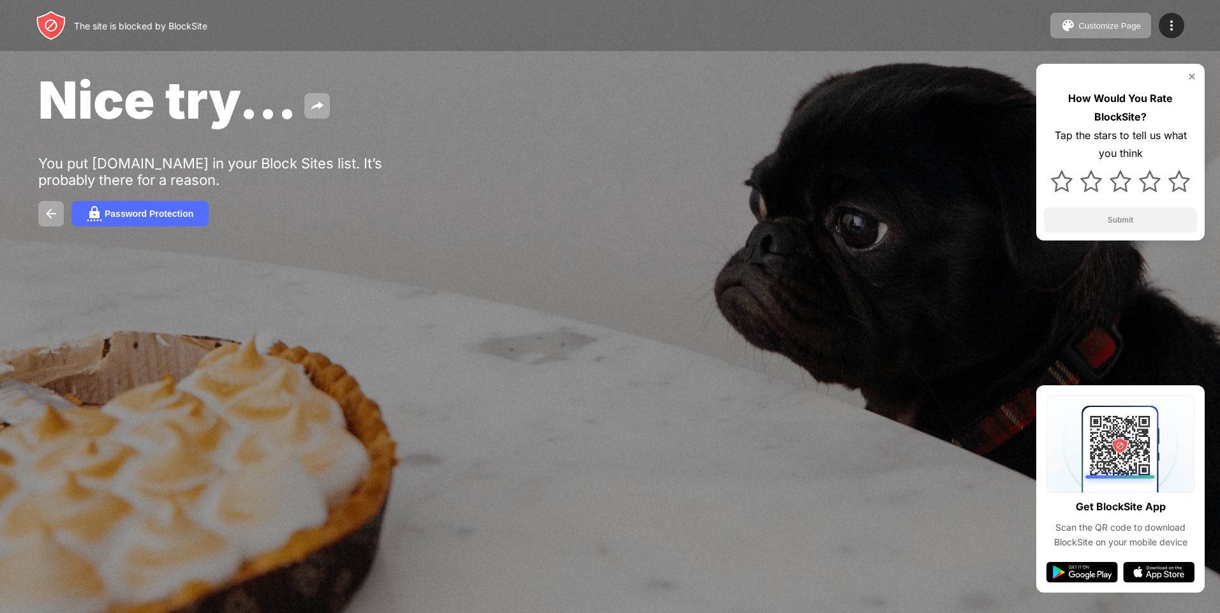 The height and width of the screenshot is (613, 1220). I want to click on img: password.svg, so click(94, 214).